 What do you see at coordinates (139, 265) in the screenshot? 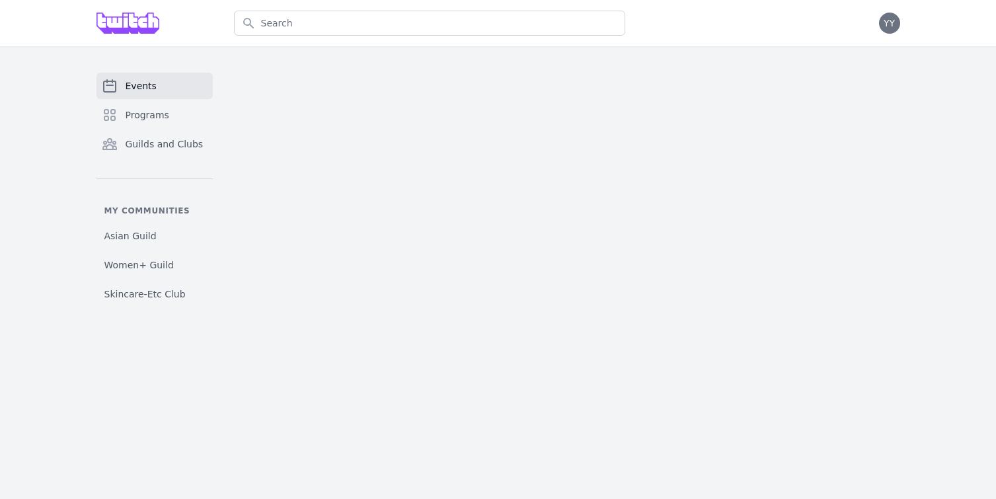
I see `span: Women+ Guild` at bounding box center [139, 265].